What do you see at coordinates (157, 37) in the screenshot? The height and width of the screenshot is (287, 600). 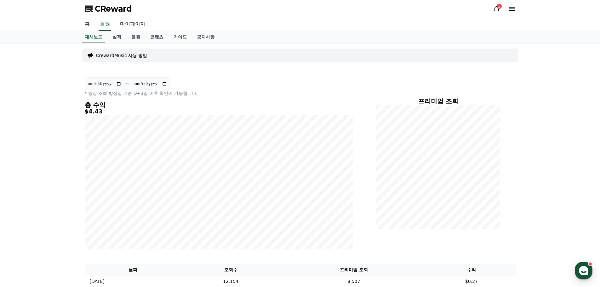 I see `a: 콘텐츠` at bounding box center [157, 37].